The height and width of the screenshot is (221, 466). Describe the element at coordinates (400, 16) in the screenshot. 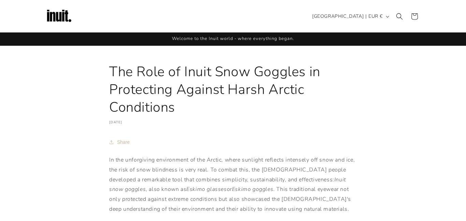

I see `summary: Search` at that location.